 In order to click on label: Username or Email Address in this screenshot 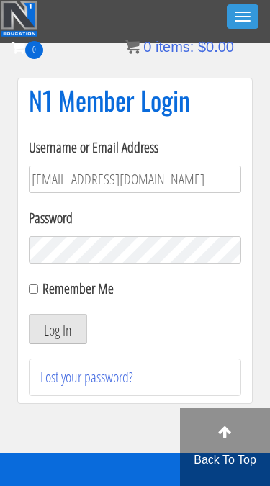, I will do `click(135, 148)`.